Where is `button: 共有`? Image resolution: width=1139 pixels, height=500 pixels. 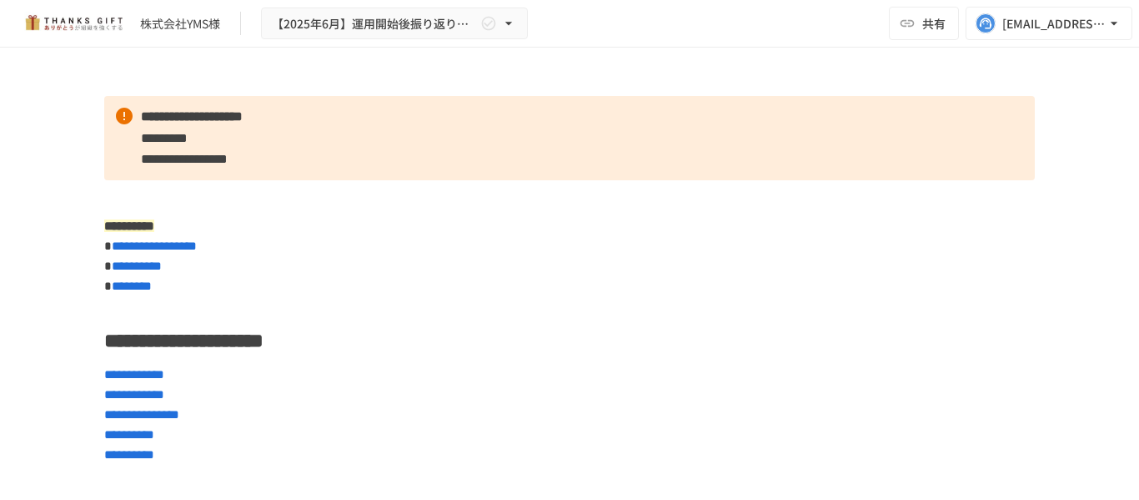
button: 共有 is located at coordinates (924, 23).